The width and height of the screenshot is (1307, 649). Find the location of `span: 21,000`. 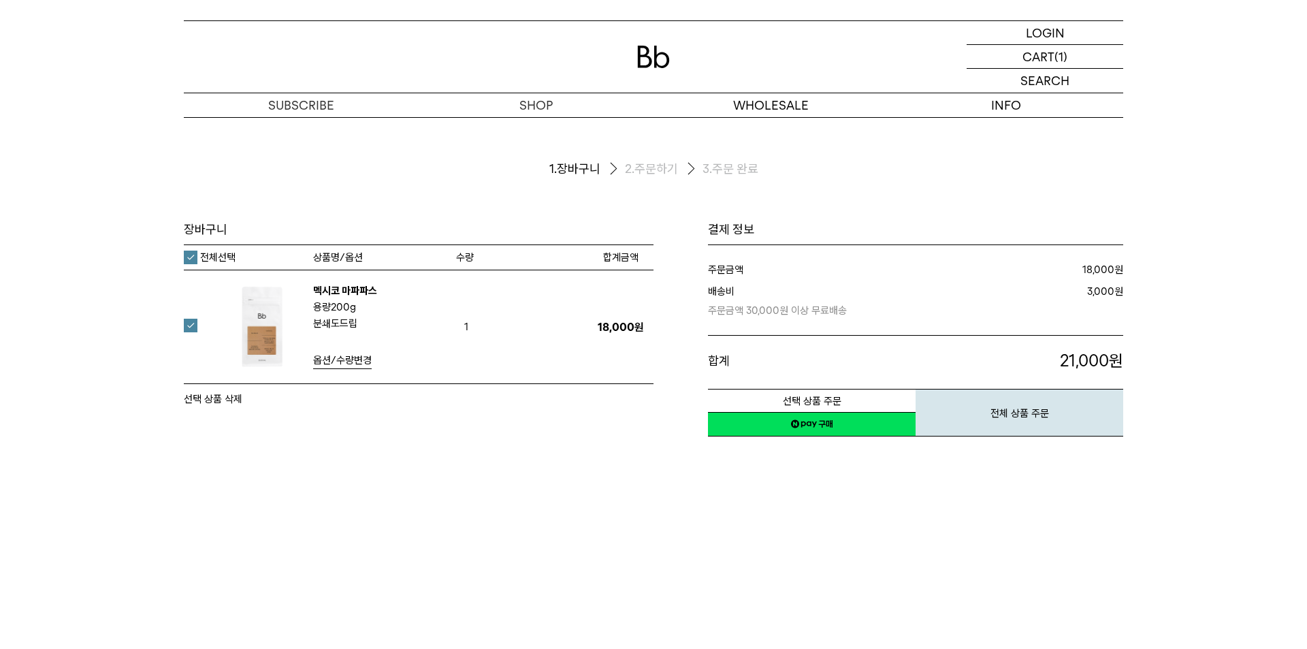

span: 21,000 is located at coordinates (1084, 360).